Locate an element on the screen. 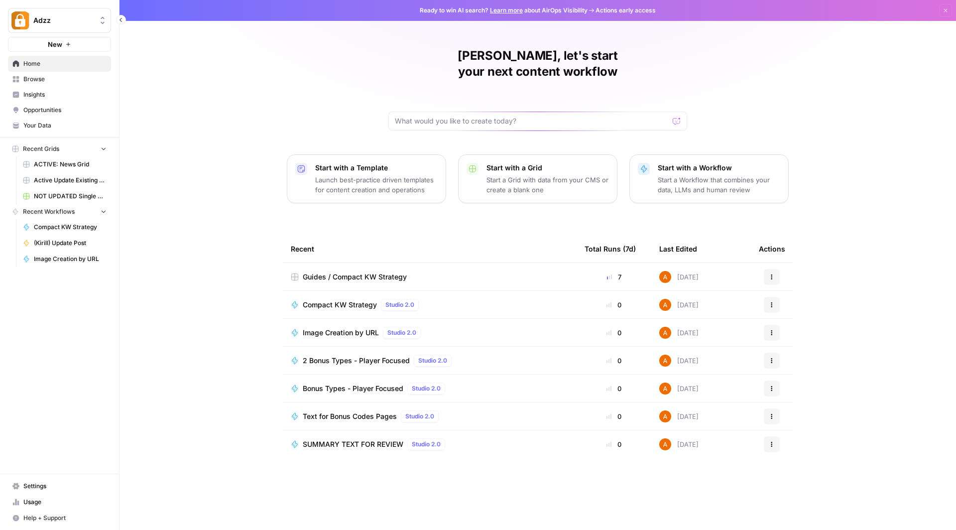 The height and width of the screenshot is (530, 956). a: Browse is located at coordinates (59, 79).